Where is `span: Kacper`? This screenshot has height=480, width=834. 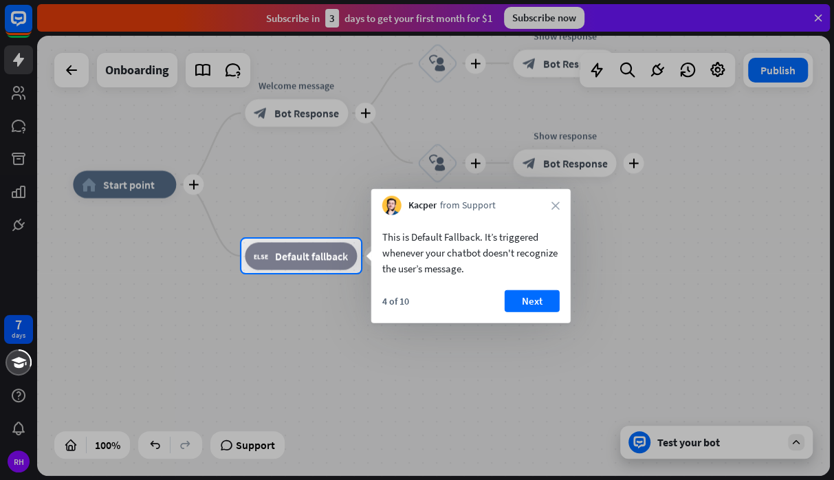
span: Kacper is located at coordinates (422, 206).